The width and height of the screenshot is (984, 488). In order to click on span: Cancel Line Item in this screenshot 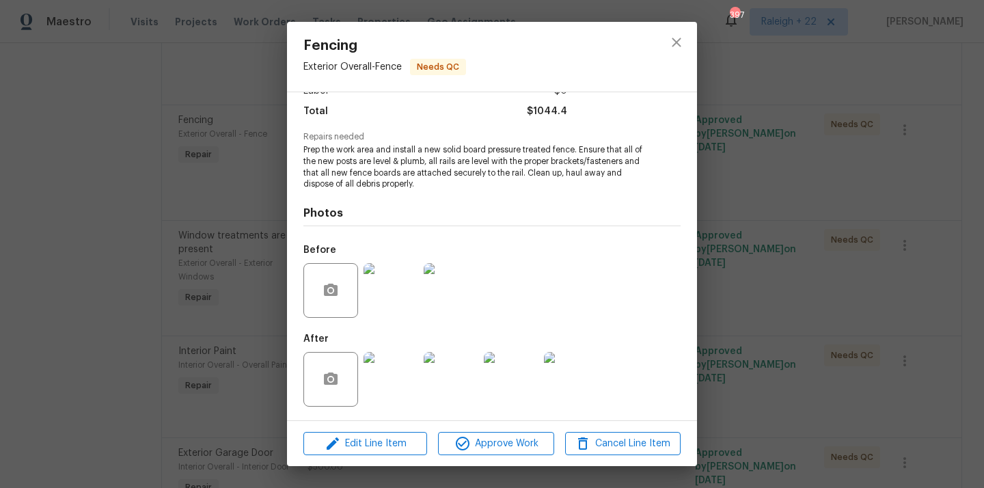, I will do `click(623, 444)`.